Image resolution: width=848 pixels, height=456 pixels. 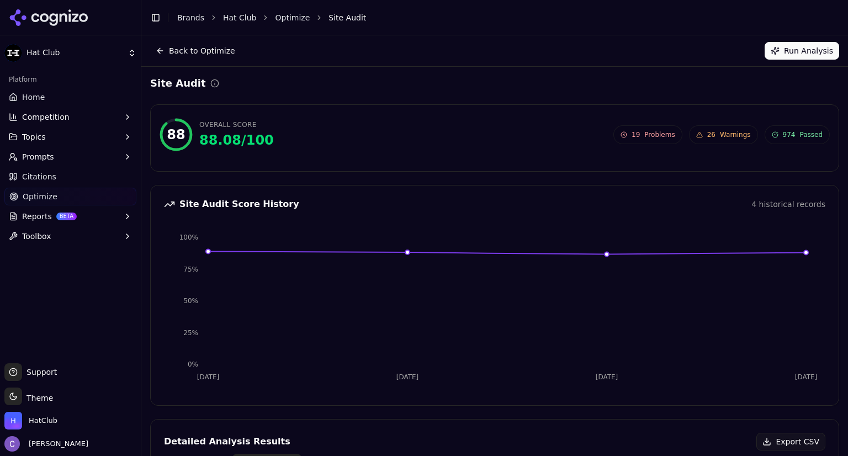 I want to click on span: Prompts, so click(x=38, y=157).